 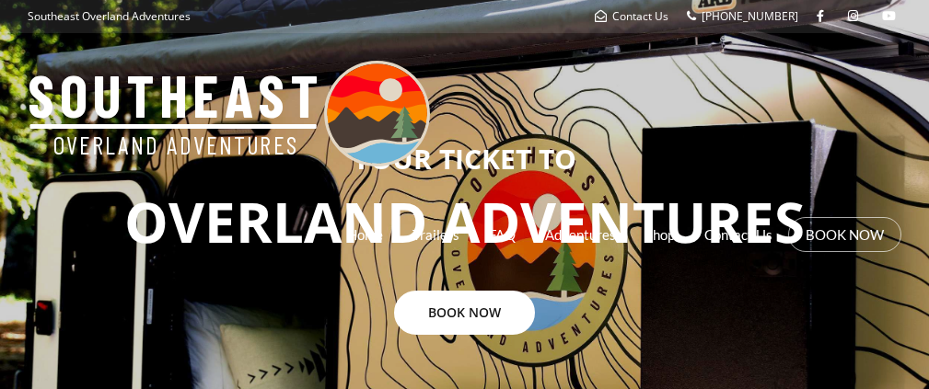 I want to click on p: Southeast Overland Adventures, so click(x=109, y=17).